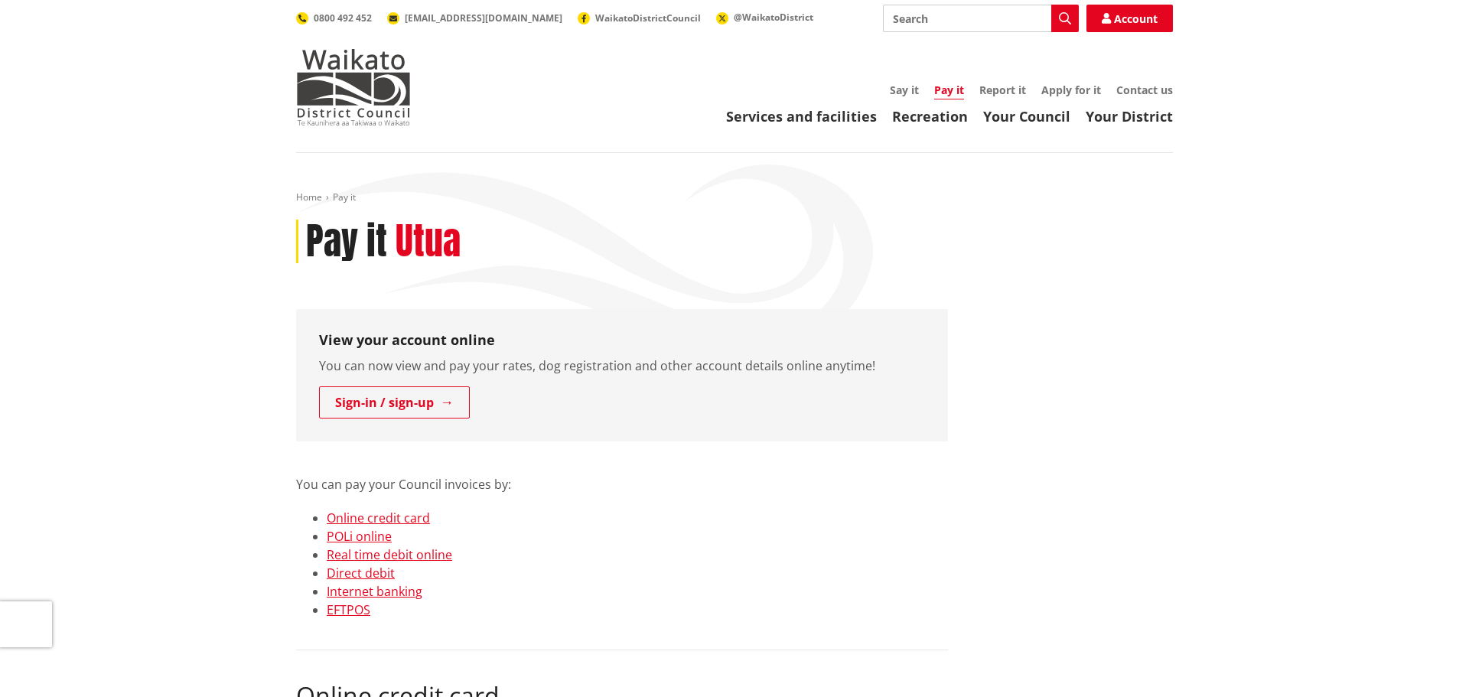  What do you see at coordinates (622, 366) in the screenshot?
I see `p: You can now view and pay your rates, dog registration and other account details online anytime!` at bounding box center [622, 366].